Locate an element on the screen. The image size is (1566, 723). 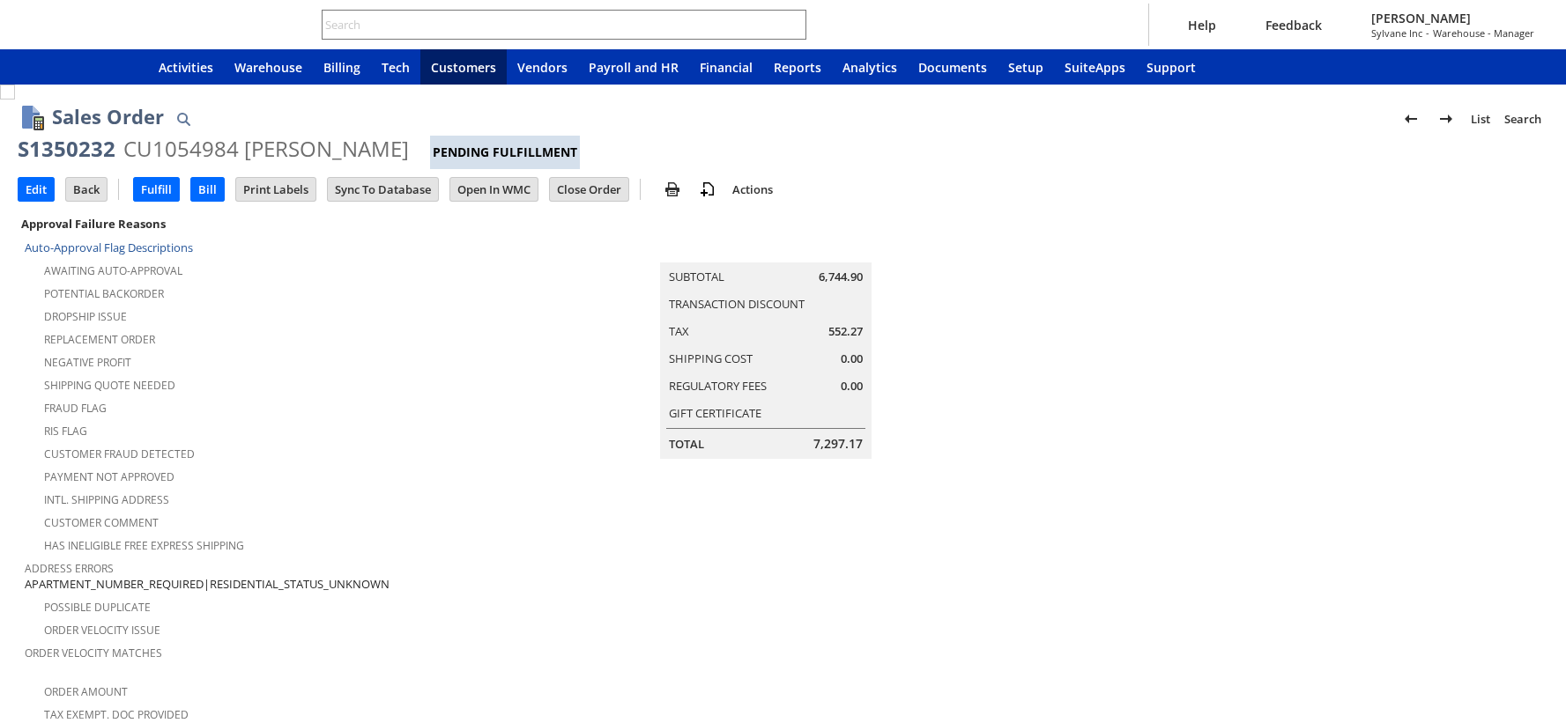
span: Analytics is located at coordinates (870, 67).